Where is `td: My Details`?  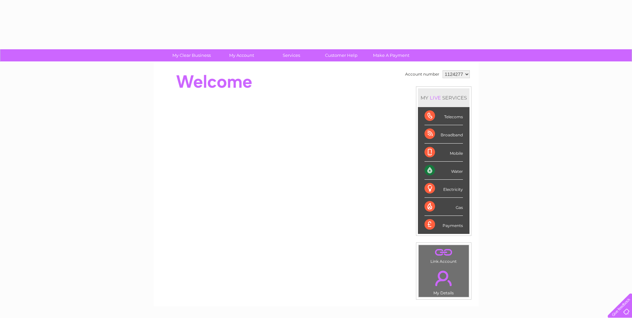 td: My Details is located at coordinates (443, 281).